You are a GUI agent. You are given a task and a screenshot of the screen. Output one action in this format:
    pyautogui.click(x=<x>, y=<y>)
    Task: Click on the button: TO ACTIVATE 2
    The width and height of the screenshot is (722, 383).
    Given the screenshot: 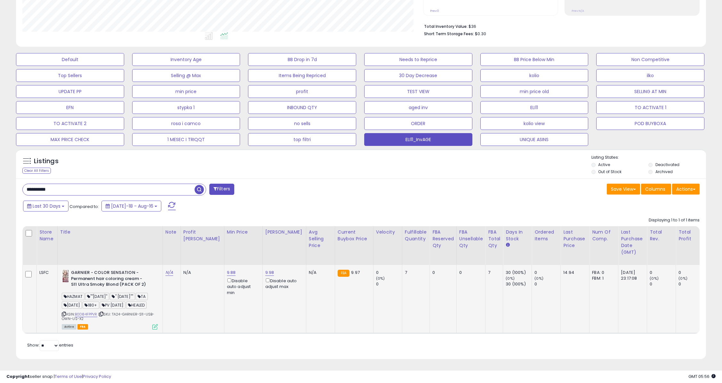 What is the action you would take?
    pyautogui.click(x=70, y=124)
    